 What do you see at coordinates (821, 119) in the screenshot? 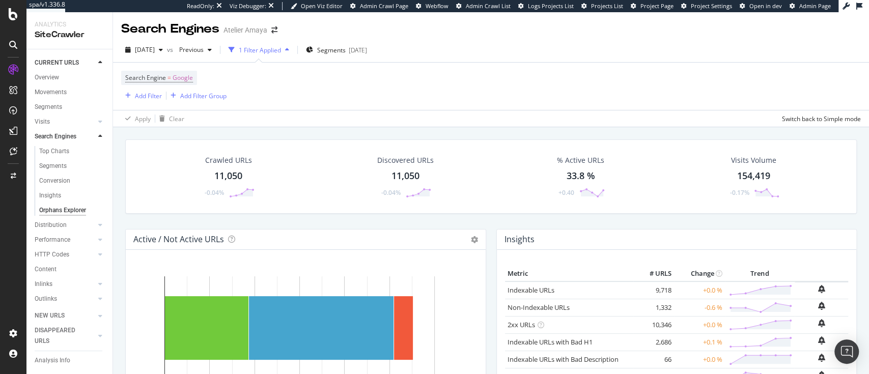
I see `div: Switch back to Simple mode` at bounding box center [821, 119].